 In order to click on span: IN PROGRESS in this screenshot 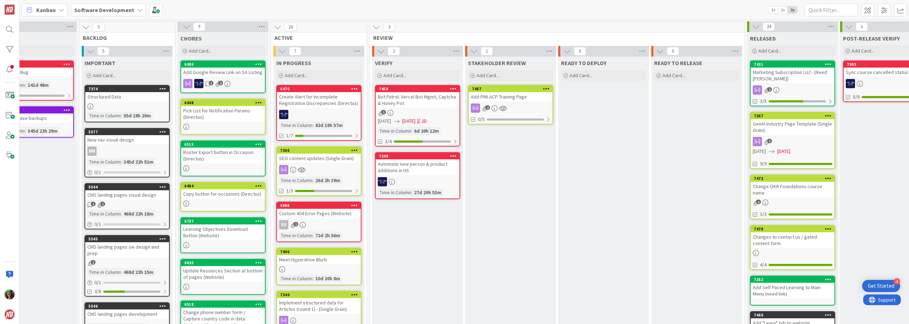, I will do `click(294, 63)`.